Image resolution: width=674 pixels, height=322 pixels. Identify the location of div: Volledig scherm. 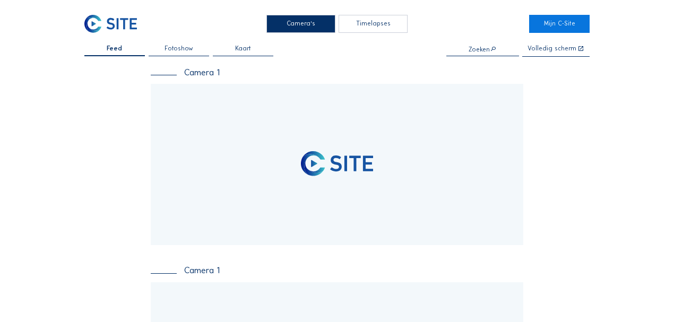
(552, 49).